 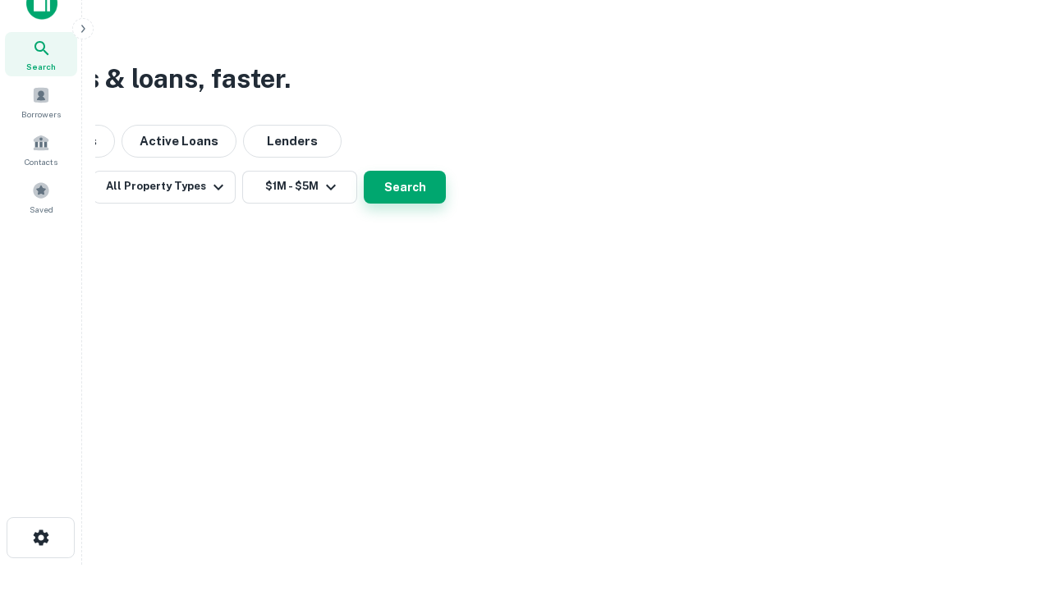 I want to click on div: Contacts, so click(x=41, y=149).